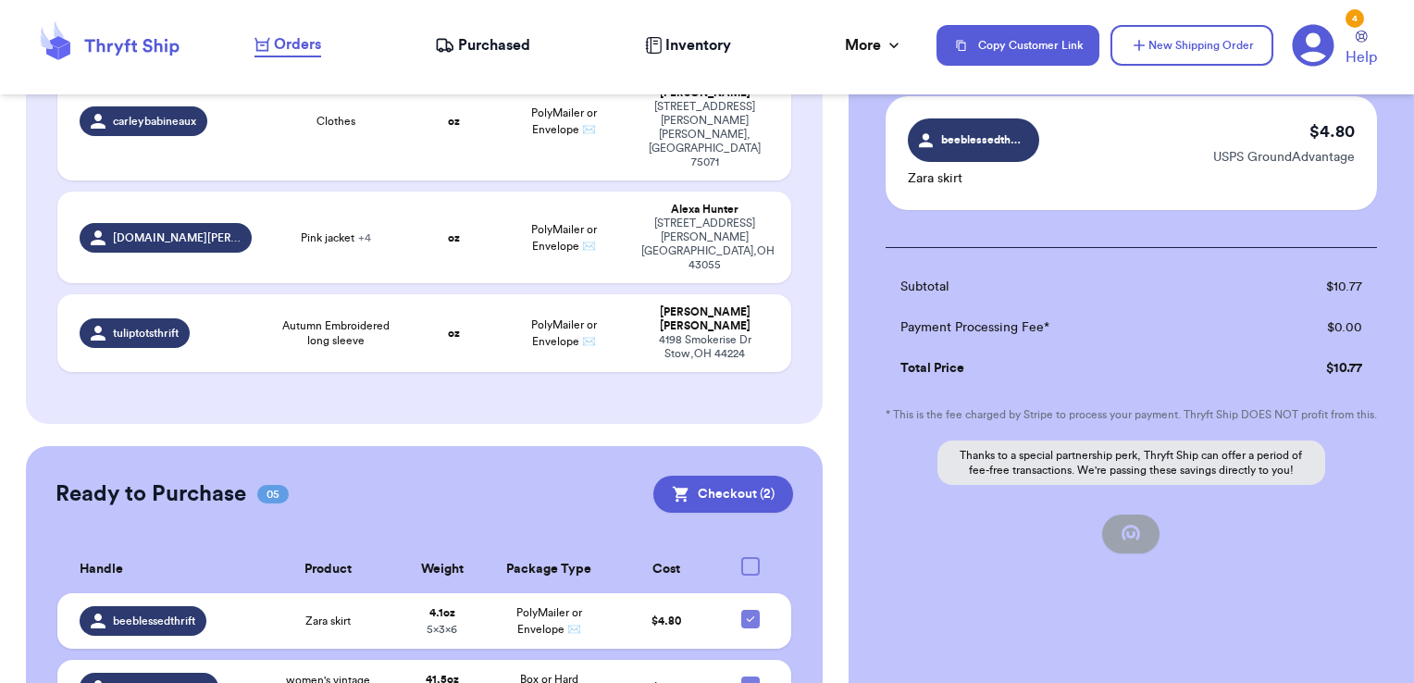 This screenshot has width=1414, height=683. What do you see at coordinates (1332, 131) in the screenshot?
I see `p: $ 4.80` at bounding box center [1332, 131].